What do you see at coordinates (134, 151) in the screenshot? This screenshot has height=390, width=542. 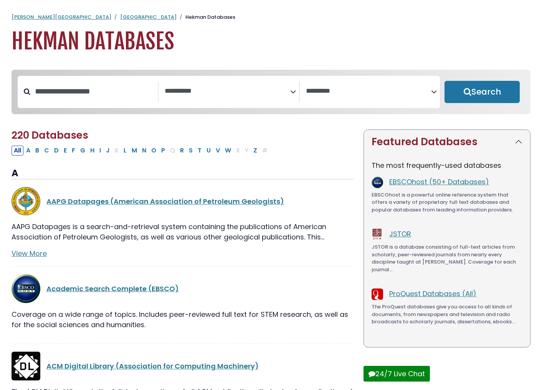 I see `button: Filter Results M` at bounding box center [134, 151].